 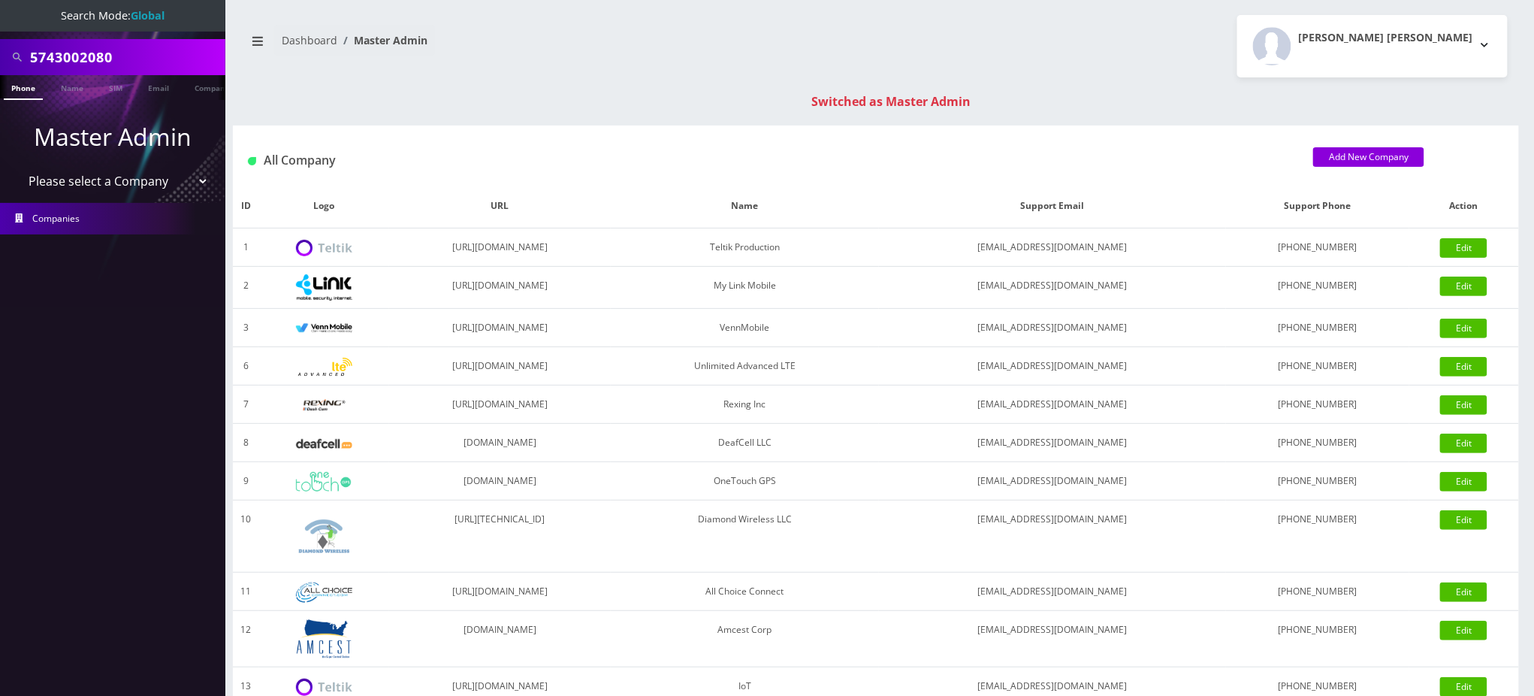 What do you see at coordinates (745, 366) in the screenshot?
I see `td: Unlimited Advanced LTE` at bounding box center [745, 366].